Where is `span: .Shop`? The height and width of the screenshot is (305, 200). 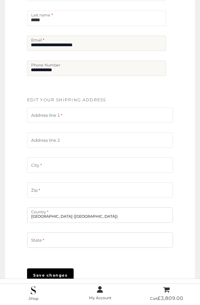
span: .Shop is located at coordinates (33, 298).